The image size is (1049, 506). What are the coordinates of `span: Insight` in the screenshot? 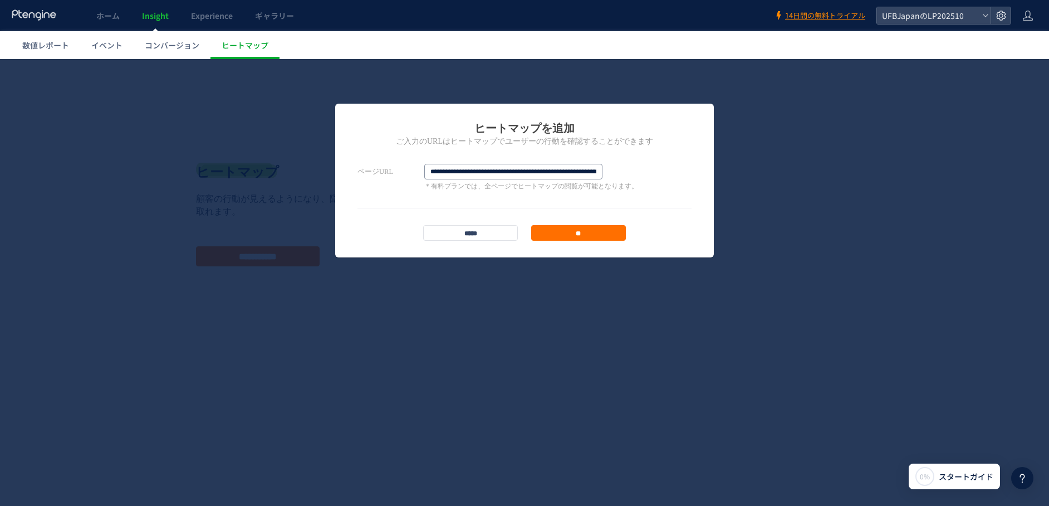 It's located at (155, 16).